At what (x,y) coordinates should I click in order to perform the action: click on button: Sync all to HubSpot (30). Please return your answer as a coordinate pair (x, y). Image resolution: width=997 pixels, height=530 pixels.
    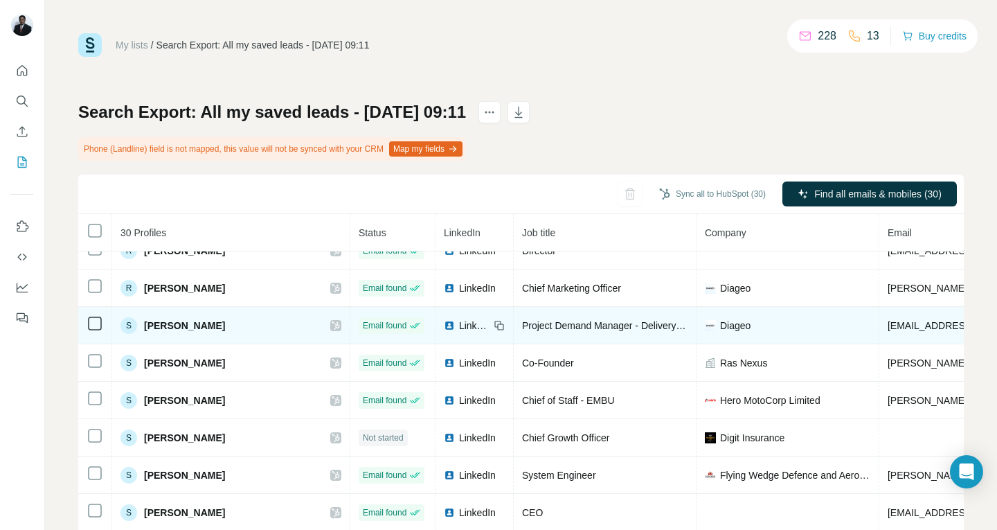
    Looking at the image, I should click on (712, 194).